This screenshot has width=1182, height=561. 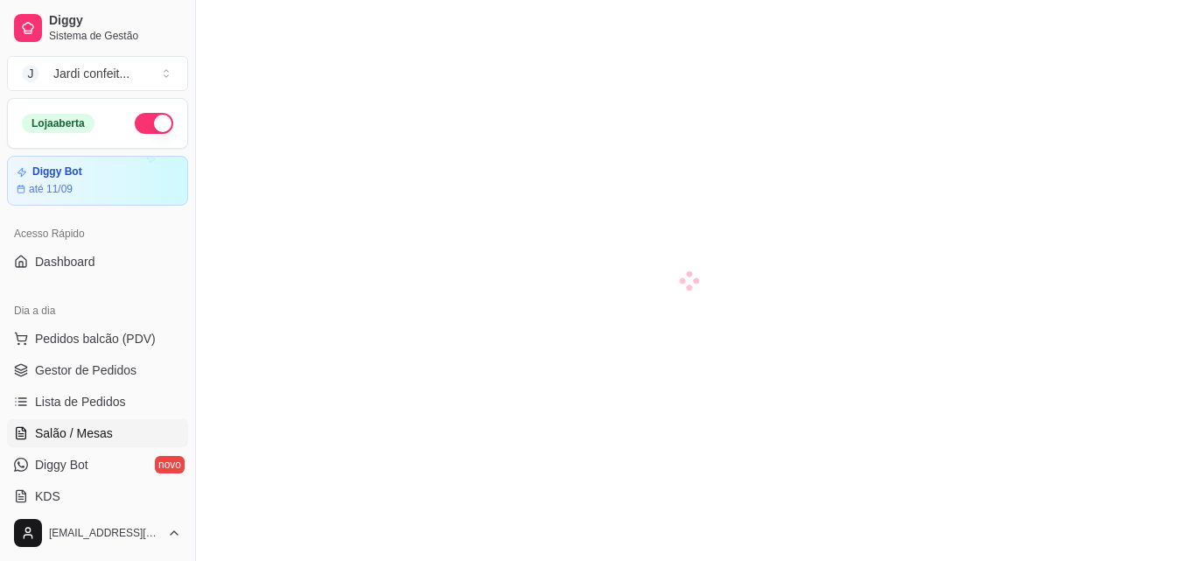 What do you see at coordinates (97, 73) in the screenshot?
I see `button: Select a team` at bounding box center [97, 73].